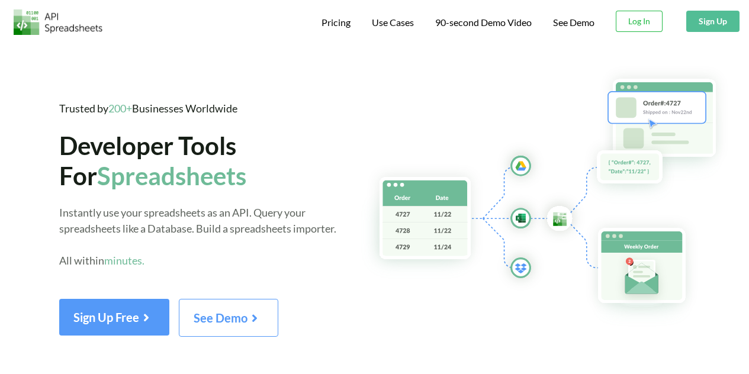 The width and height of the screenshot is (749, 374). What do you see at coordinates (713, 21) in the screenshot?
I see `button: Sign Up` at bounding box center [713, 21].